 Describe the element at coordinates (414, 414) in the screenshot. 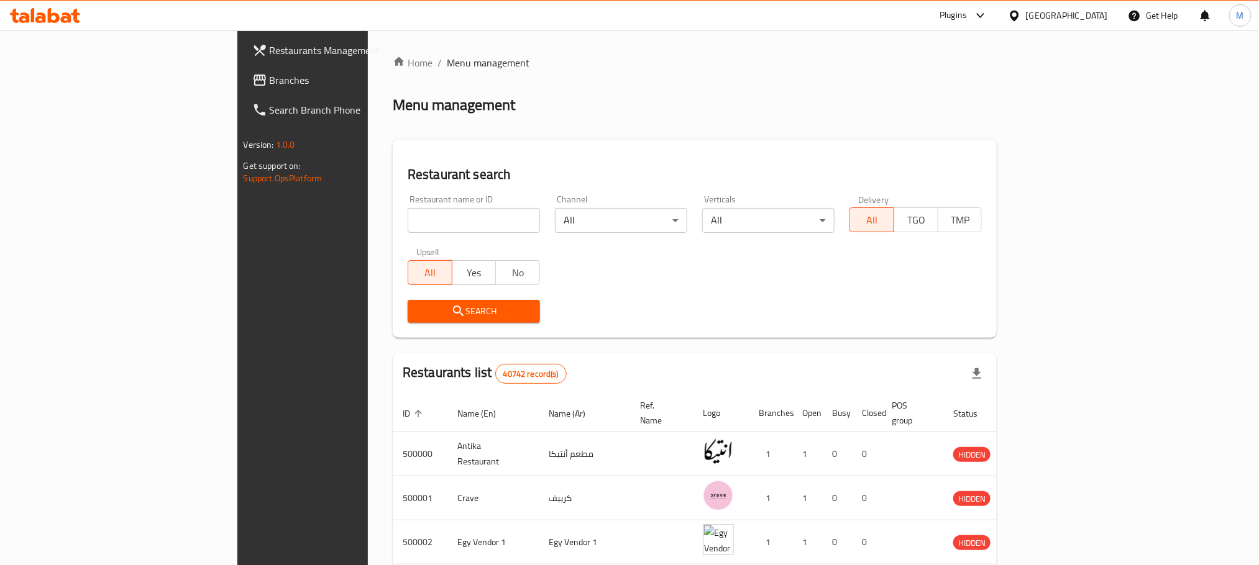

I see `span: ID` at that location.